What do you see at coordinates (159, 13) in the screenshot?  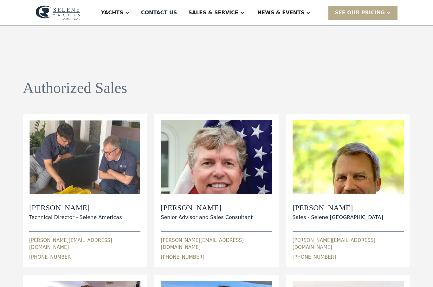 I see `div: Contact US` at bounding box center [159, 13].